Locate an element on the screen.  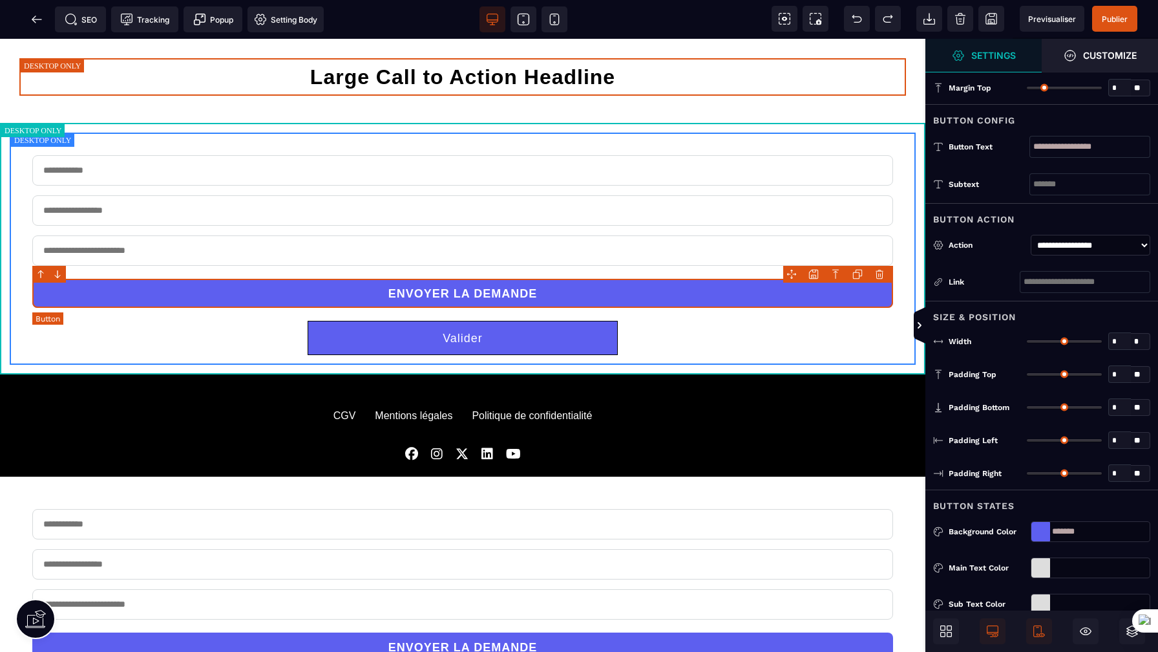
span: Padding Top is located at coordinates (973, 374).